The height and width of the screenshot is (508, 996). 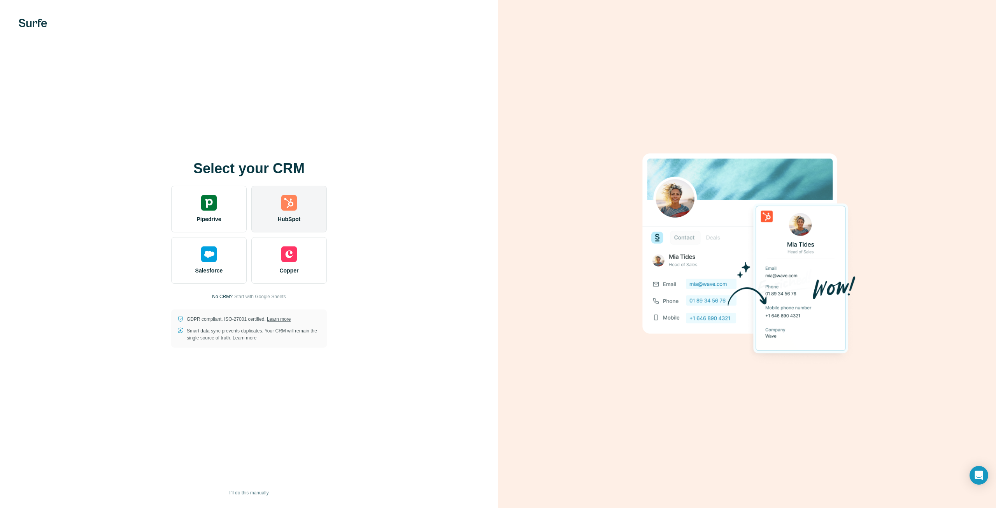 I want to click on img: pipedrive's logo, so click(x=209, y=203).